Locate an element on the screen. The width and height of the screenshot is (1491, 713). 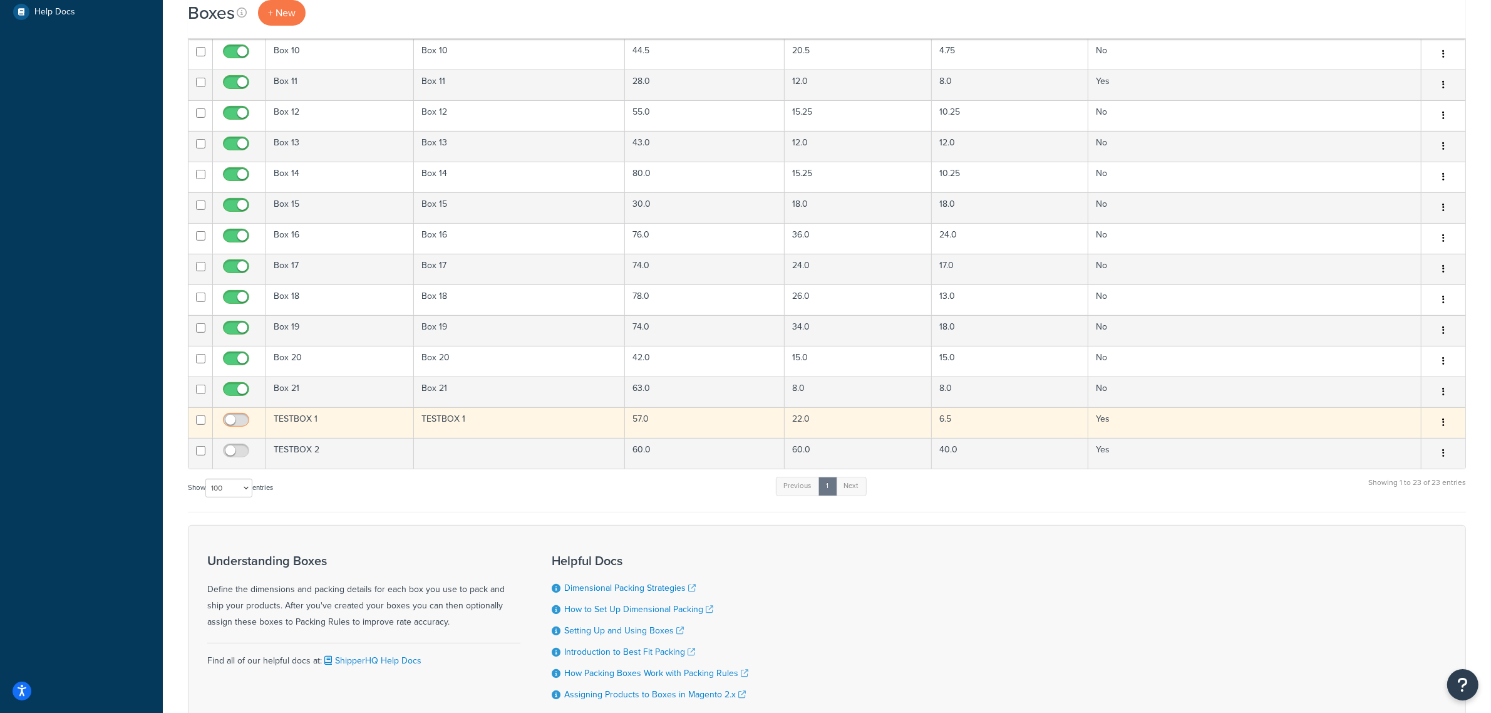
div: Define the dimensions and packing details for each box you use to pack and ship your products. Af... is located at coordinates (364, 592).